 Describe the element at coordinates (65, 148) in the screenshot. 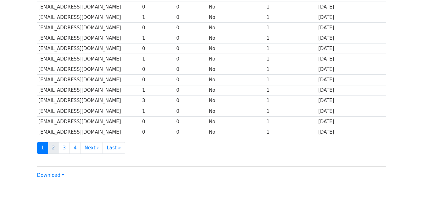

I see `a: 3` at that location.